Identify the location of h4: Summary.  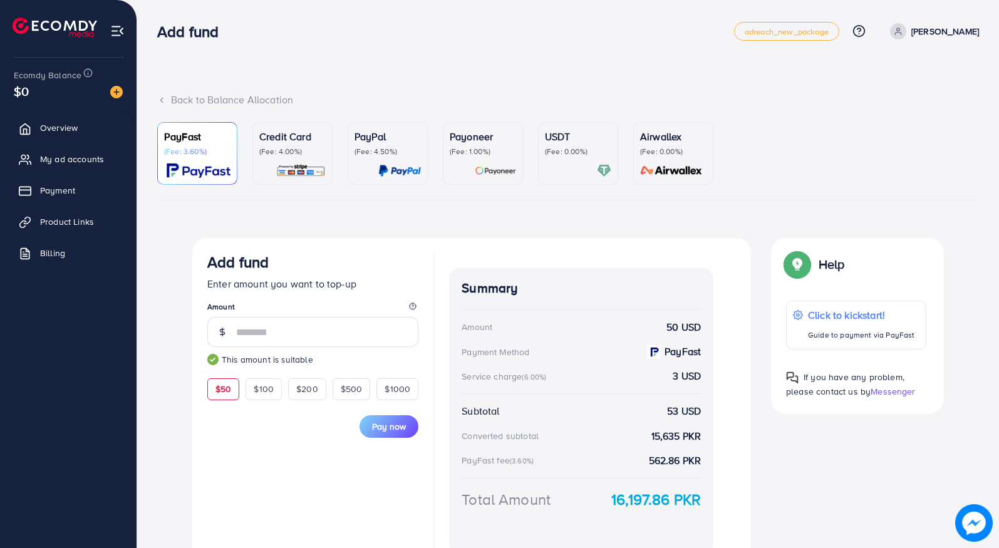
(581, 288).